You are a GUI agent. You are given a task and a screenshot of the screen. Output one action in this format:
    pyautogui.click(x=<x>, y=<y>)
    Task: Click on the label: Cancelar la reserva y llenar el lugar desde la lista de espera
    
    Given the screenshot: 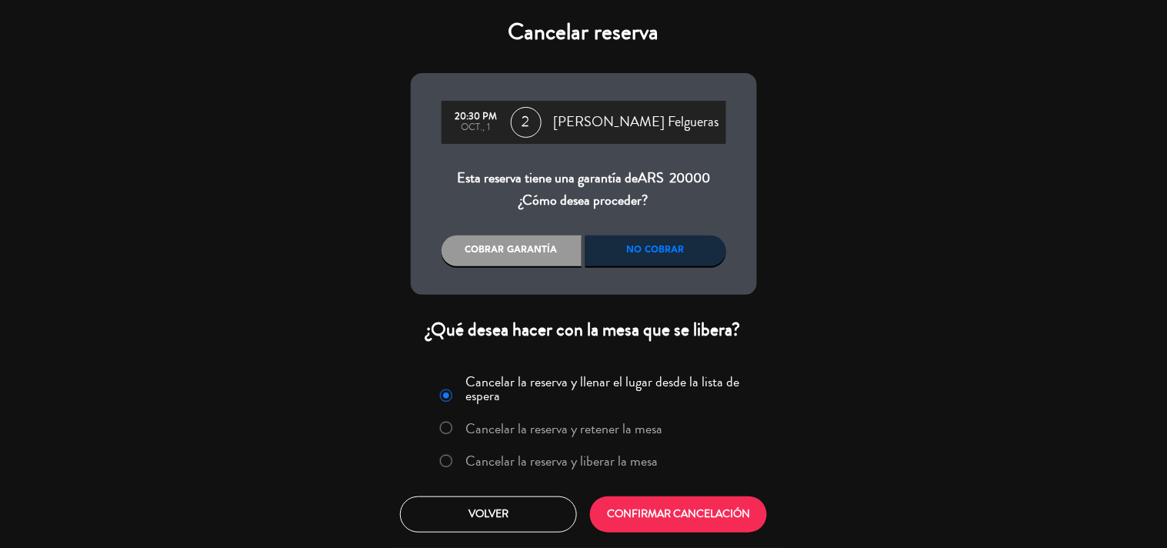 What is the action you would take?
    pyautogui.click(x=606, y=388)
    